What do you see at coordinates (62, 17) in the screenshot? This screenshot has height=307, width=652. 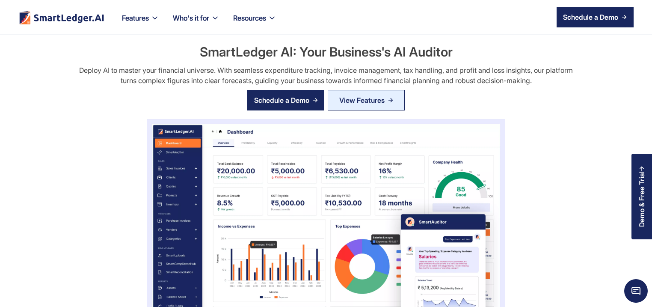 I see `img: footer logo` at bounding box center [62, 17].